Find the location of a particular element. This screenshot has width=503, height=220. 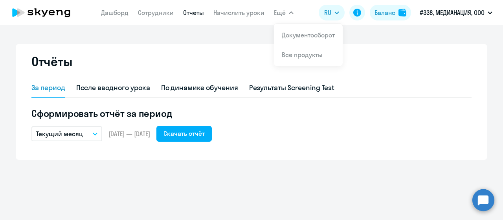

button: Скачать отчёт is located at coordinates (184, 134).